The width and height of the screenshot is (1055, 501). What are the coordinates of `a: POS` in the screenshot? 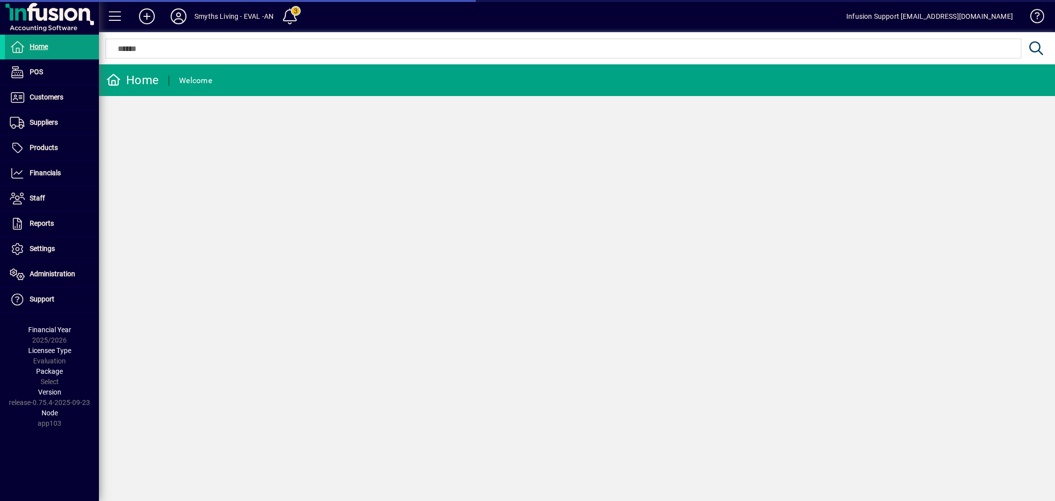 It's located at (52, 72).